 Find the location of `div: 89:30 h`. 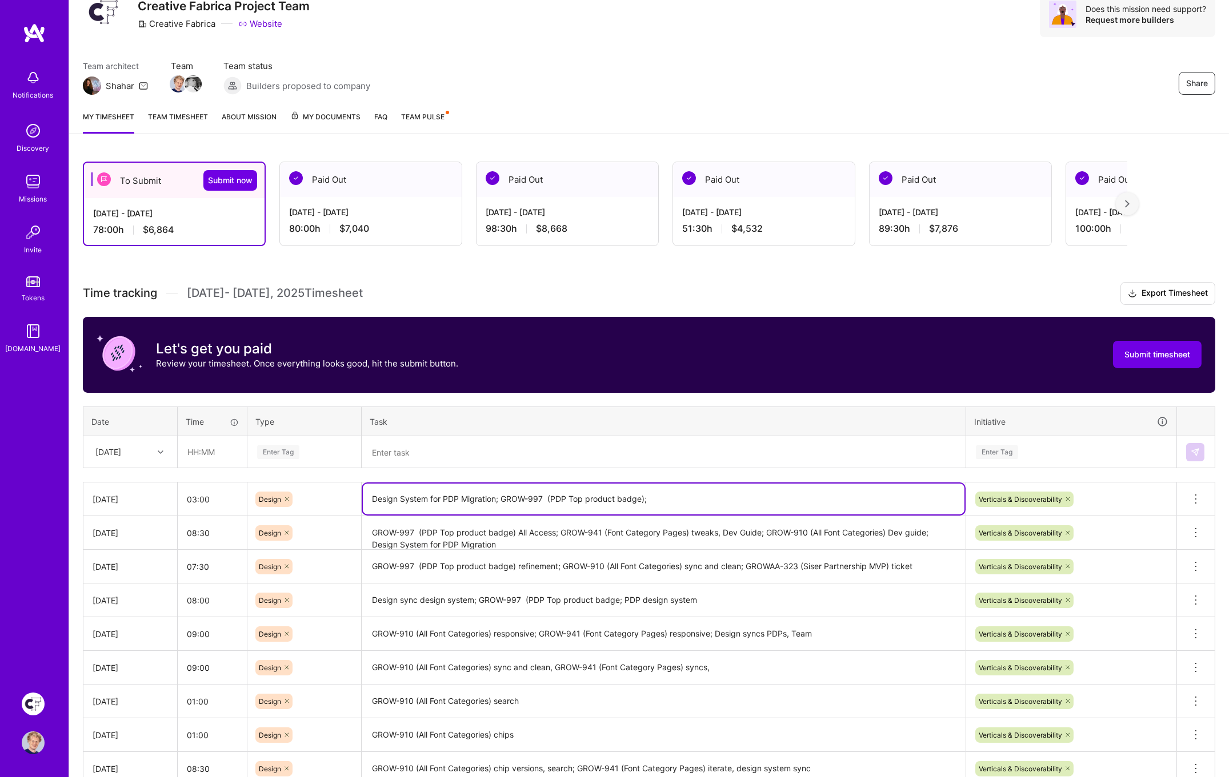

div: 89:30 h is located at coordinates (960, 228).